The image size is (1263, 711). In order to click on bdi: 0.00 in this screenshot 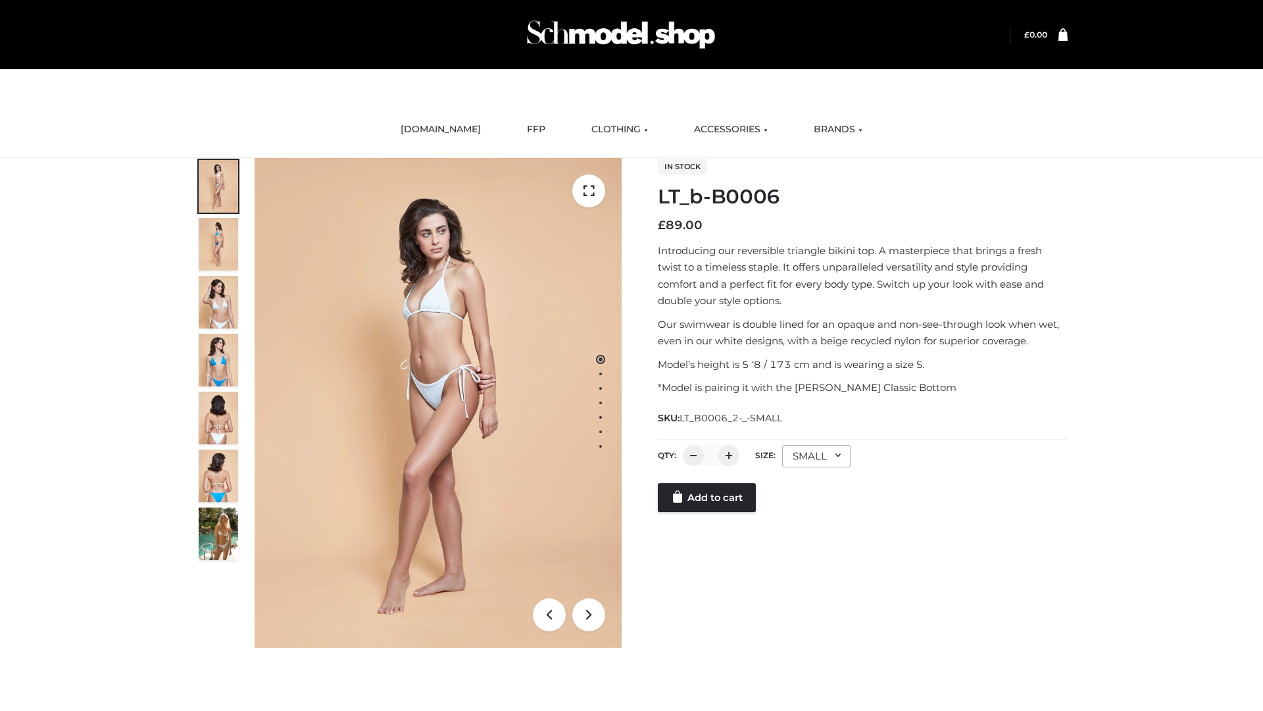, I will do `click(1036, 34)`.